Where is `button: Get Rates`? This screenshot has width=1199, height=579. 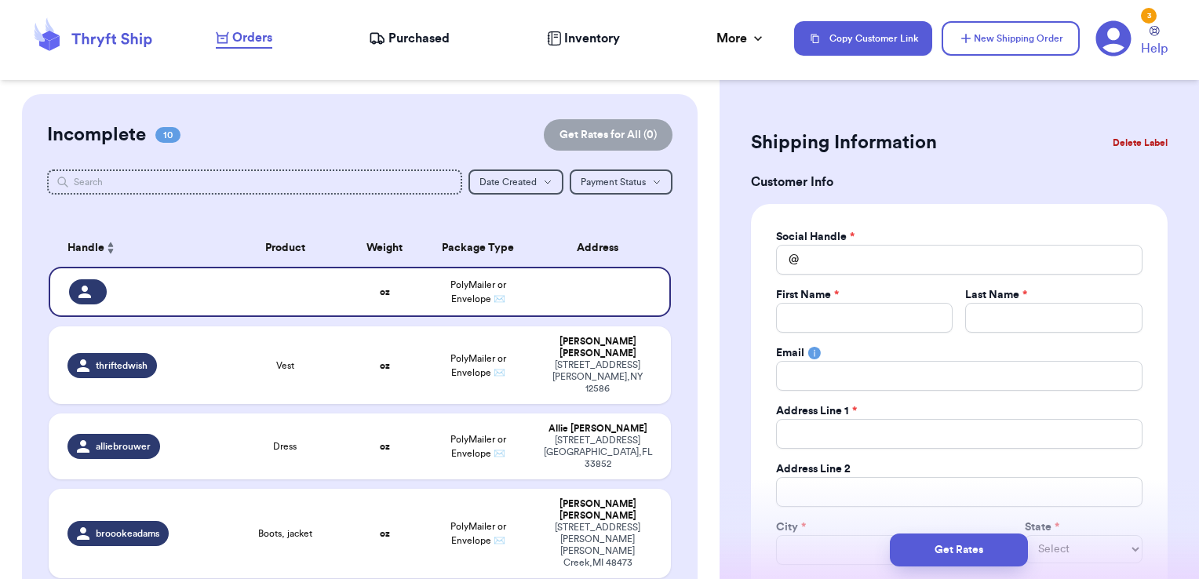
button: Get Rates is located at coordinates (959, 550).